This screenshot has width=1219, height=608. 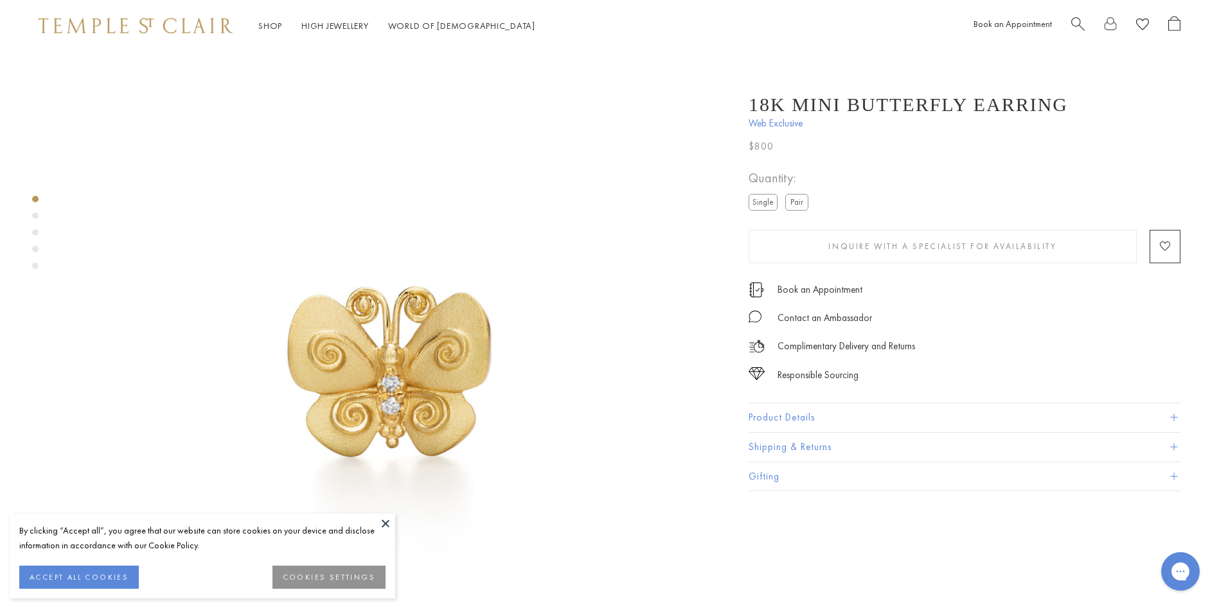 I want to click on p: Complimentary Delivery and Returns, so click(x=846, y=346).